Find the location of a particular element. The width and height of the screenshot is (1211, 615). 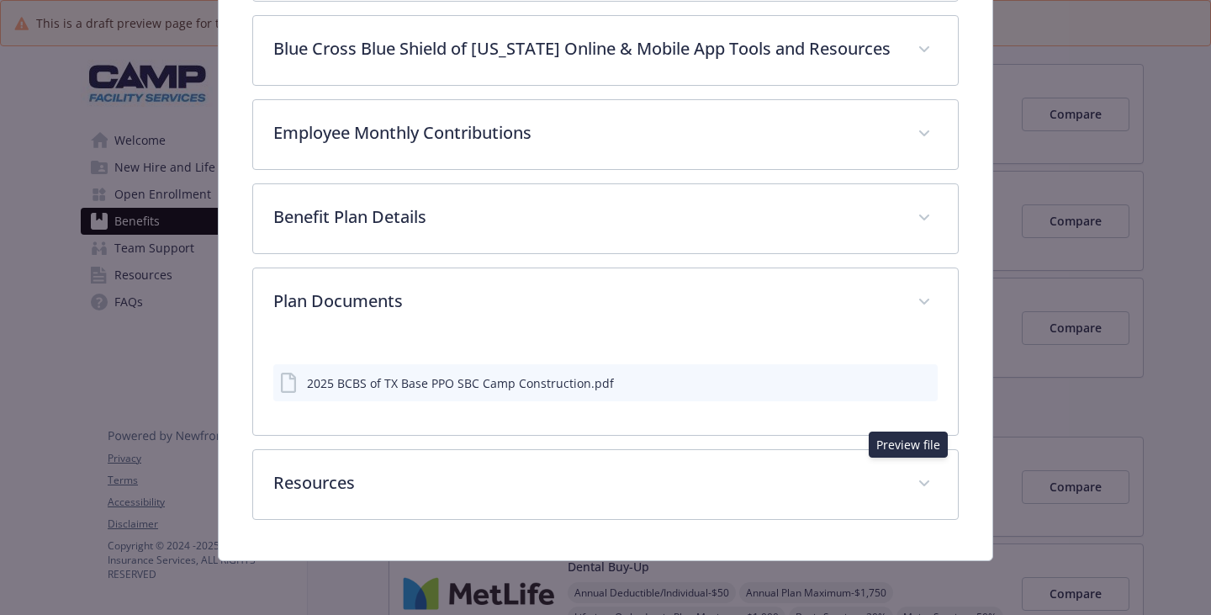

div: Employee Monthly Contributions is located at coordinates (606, 135).